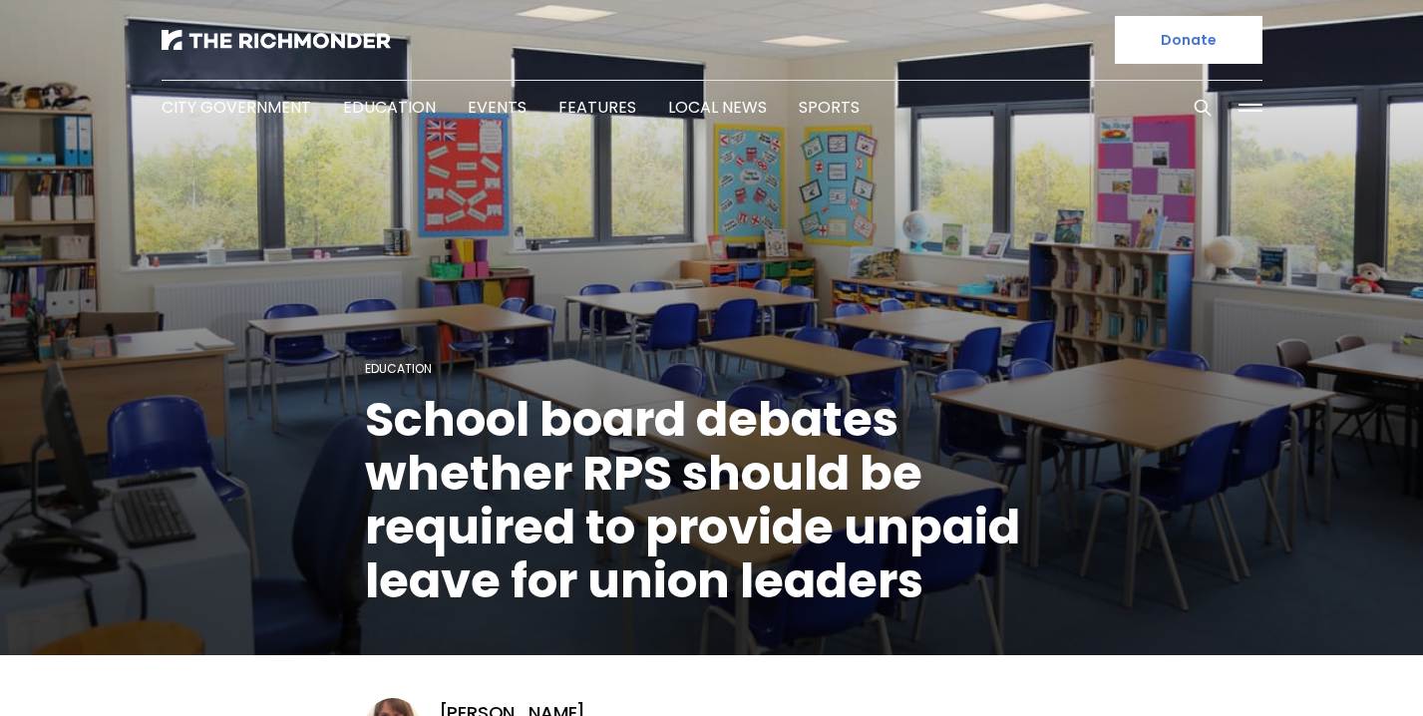  Describe the element at coordinates (236, 107) in the screenshot. I see `a: City Government` at that location.